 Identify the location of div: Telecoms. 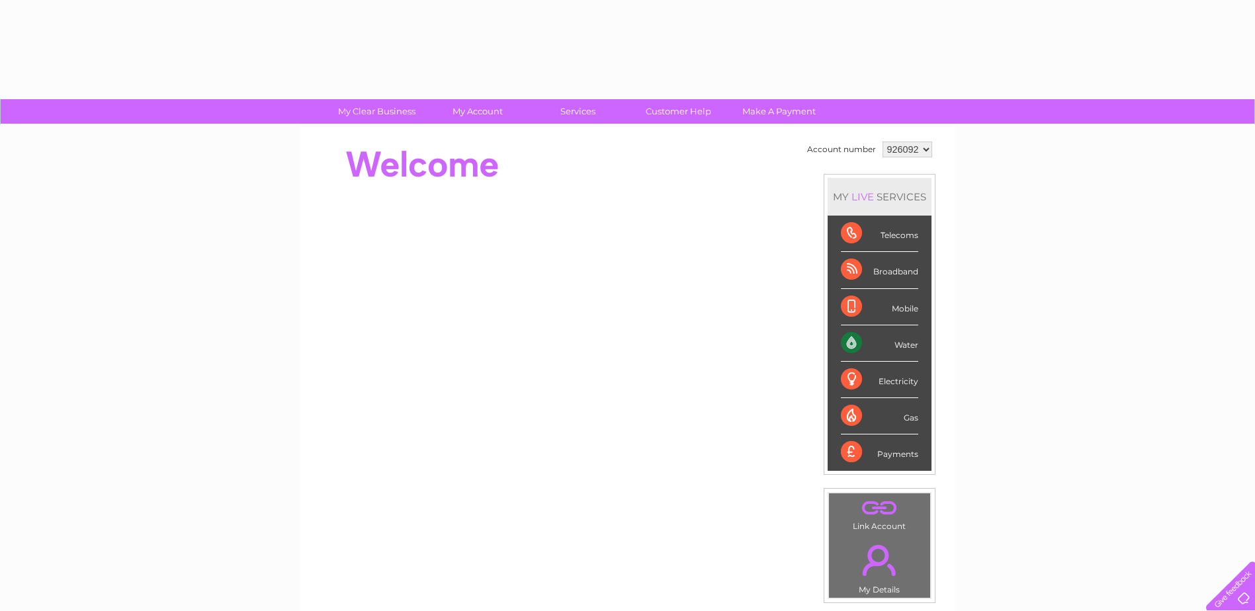
(879, 233).